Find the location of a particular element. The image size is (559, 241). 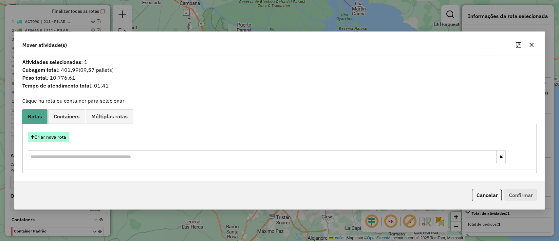

span: : 10.776,61 is located at coordinates (280, 78).